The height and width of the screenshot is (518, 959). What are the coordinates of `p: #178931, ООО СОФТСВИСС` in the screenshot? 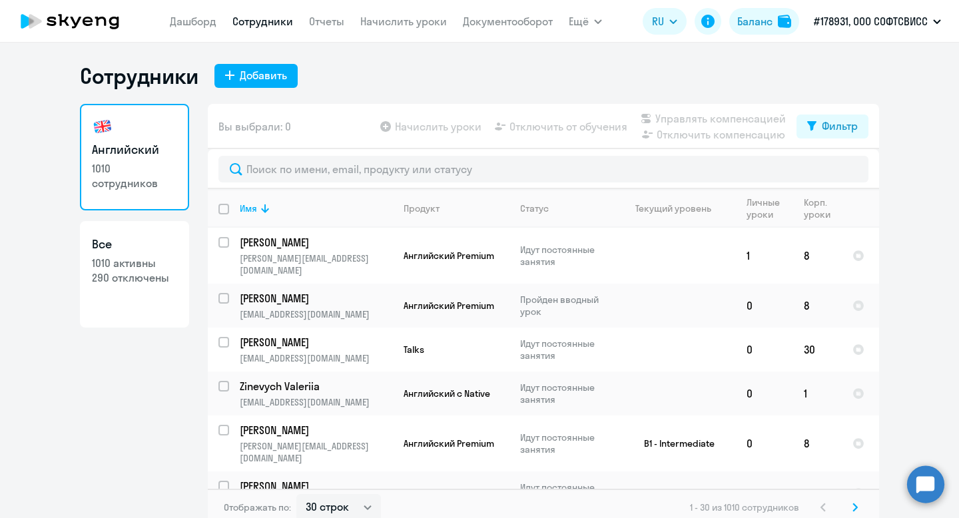 It's located at (870, 21).